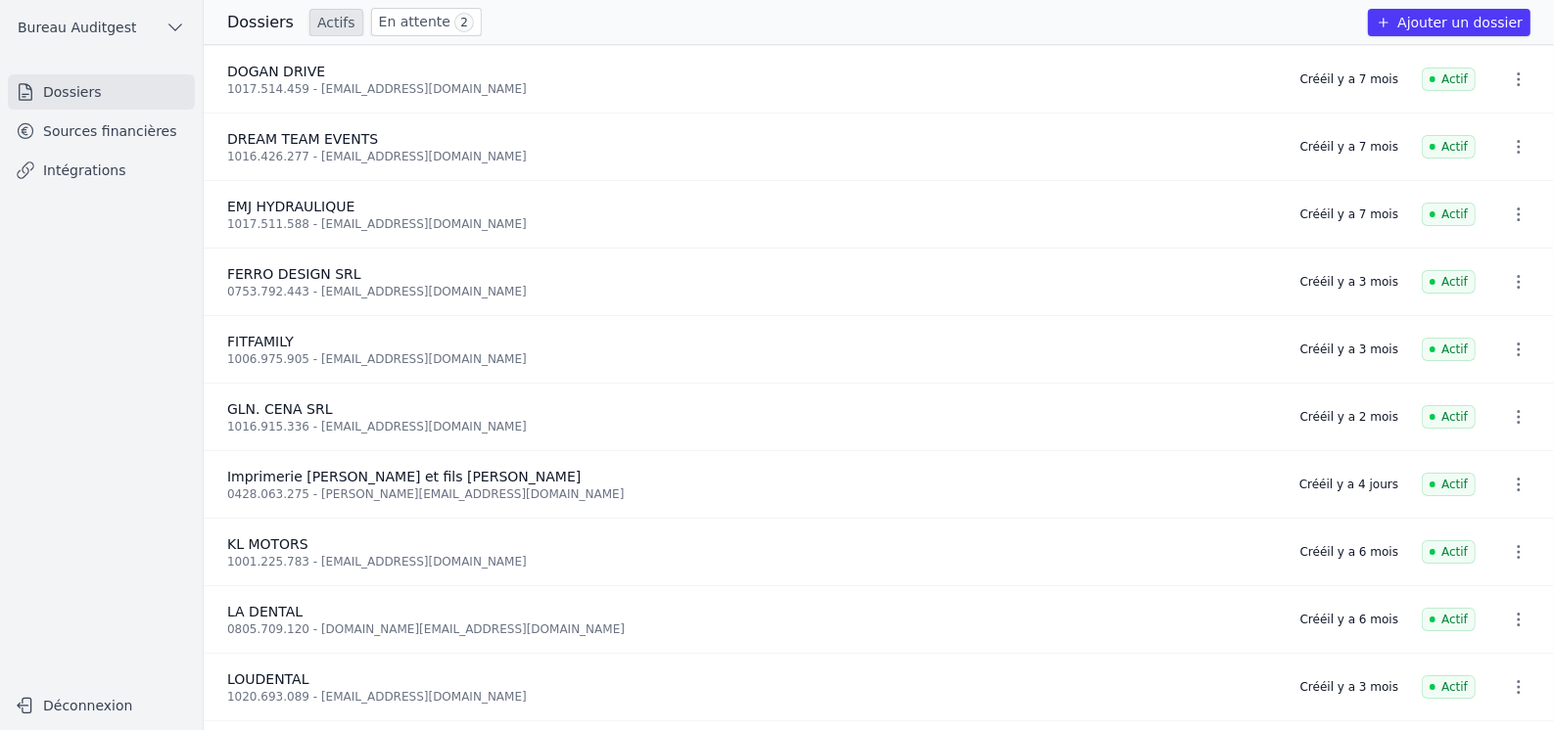  I want to click on span: DOGAN DRIVE, so click(276, 71).